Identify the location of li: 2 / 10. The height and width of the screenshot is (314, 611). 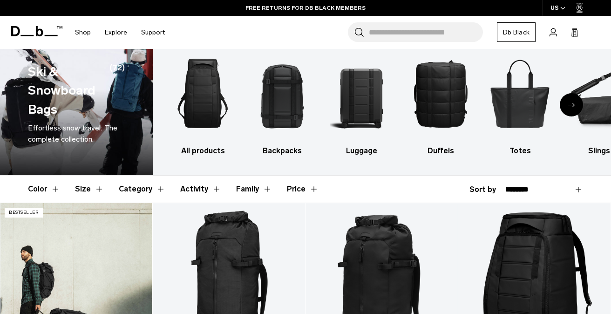
(282, 101).